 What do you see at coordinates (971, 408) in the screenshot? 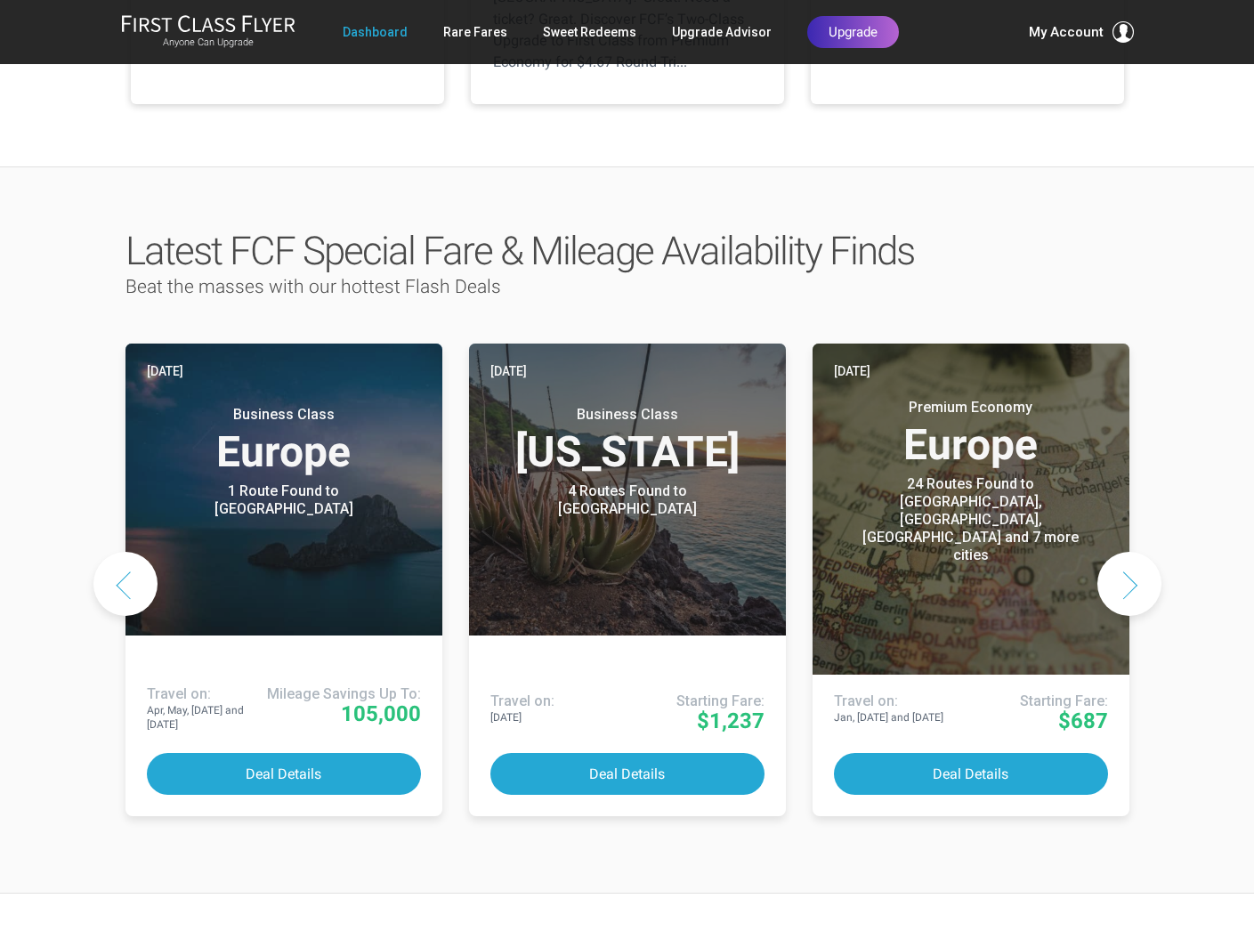
I see `small: Premium Economy` at bounding box center [971, 408].